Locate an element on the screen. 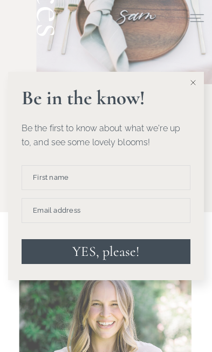  button: Subscribe is located at coordinates (81, 113).